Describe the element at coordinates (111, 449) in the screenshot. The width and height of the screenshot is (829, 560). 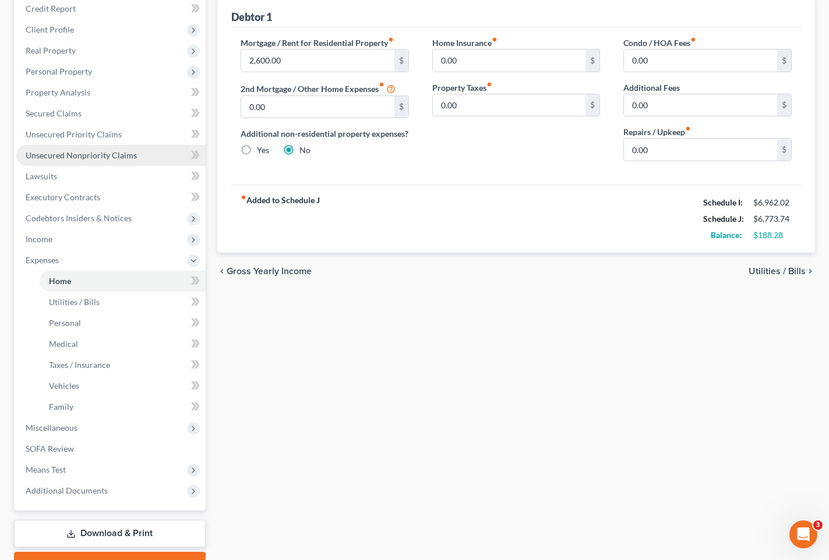
I see `a: SOFA Review` at that location.